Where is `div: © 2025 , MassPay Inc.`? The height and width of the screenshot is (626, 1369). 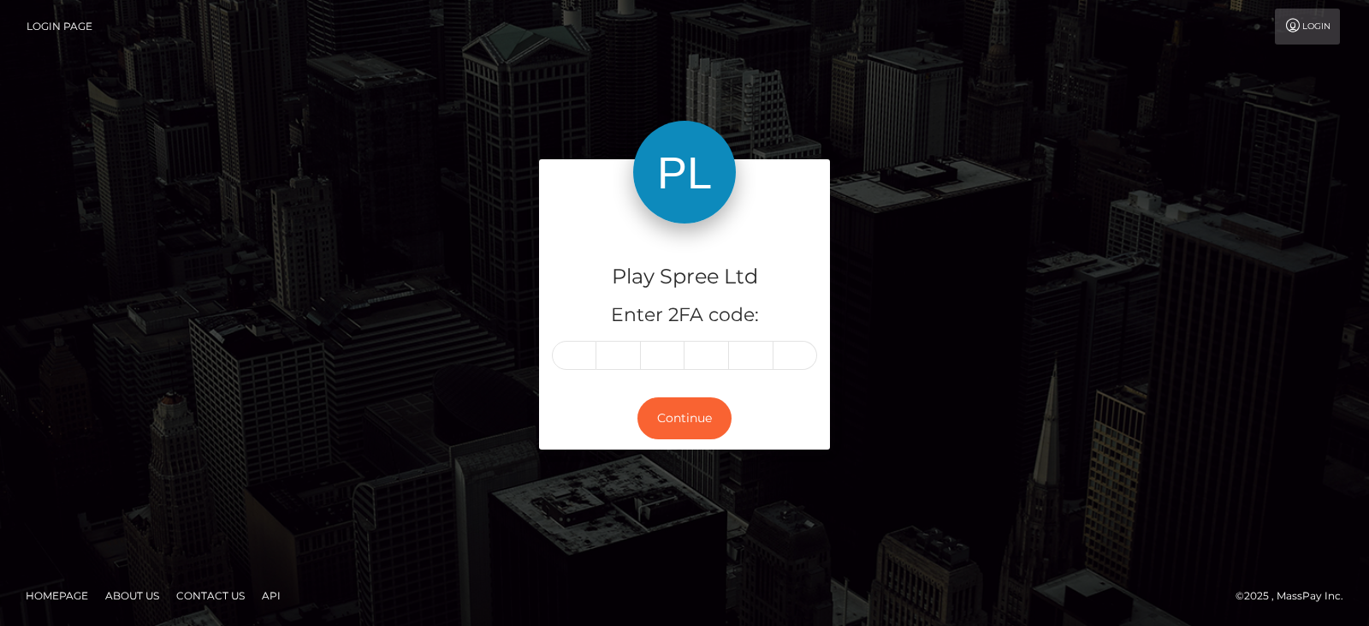 div: © 2025 , MassPay Inc. is located at coordinates (1296, 596).